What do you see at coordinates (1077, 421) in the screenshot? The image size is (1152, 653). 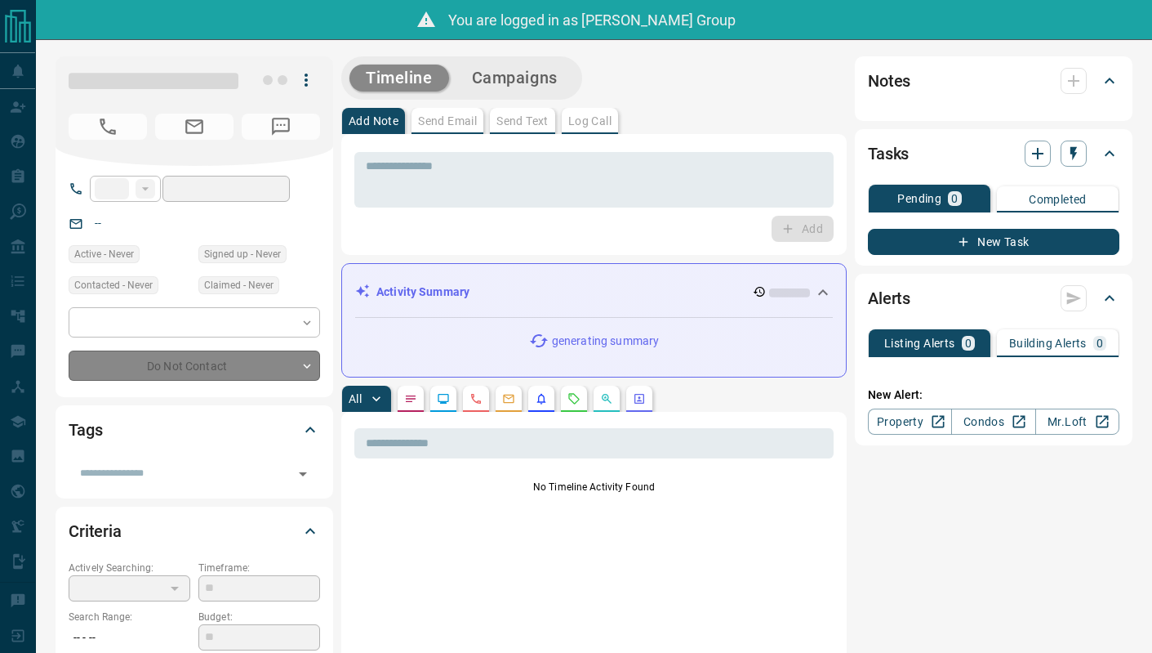 I see `a: Mr.Loft` at bounding box center [1077, 421].